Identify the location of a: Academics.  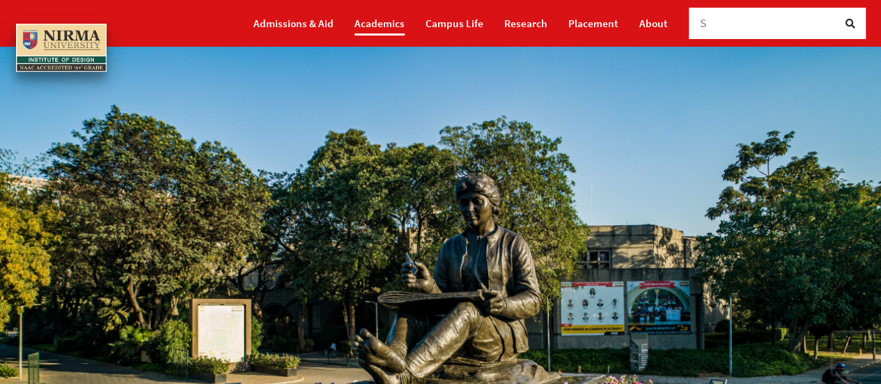
(379, 23).